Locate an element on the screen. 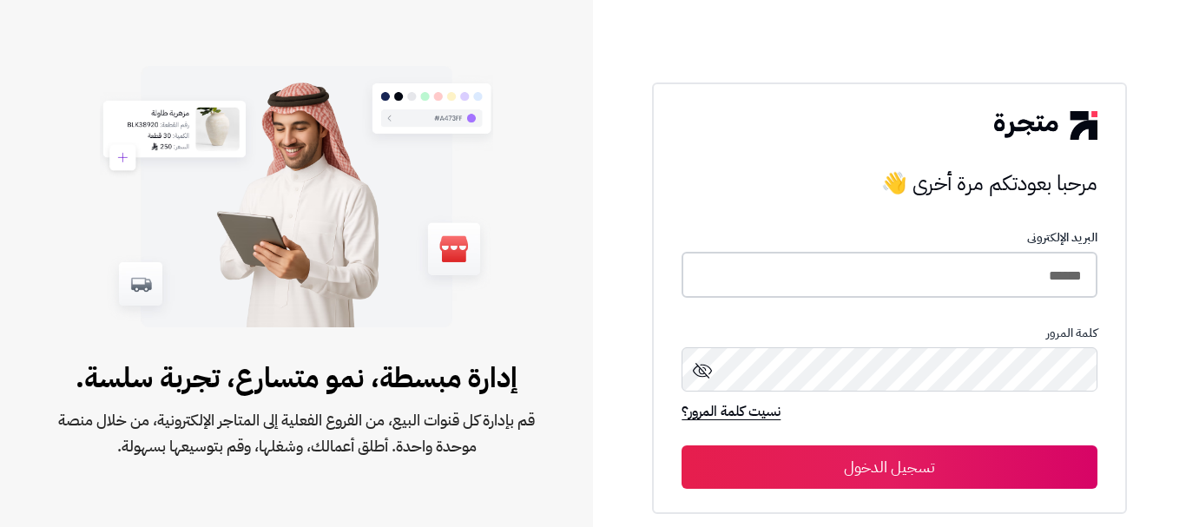  h3: مرحبا بعودتكم مرة أخرى 👋 is located at coordinates (889, 183).